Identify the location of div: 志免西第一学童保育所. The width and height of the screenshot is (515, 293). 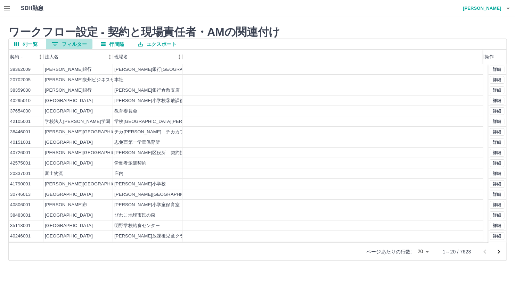
(137, 143).